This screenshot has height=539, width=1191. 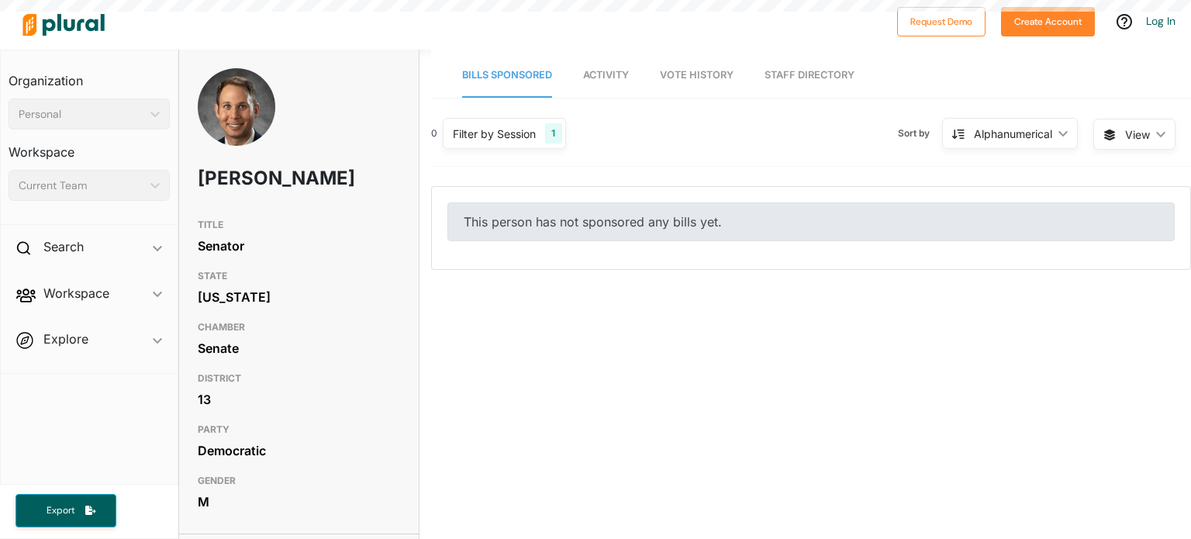 I want to click on div: Senator, so click(x=299, y=246).